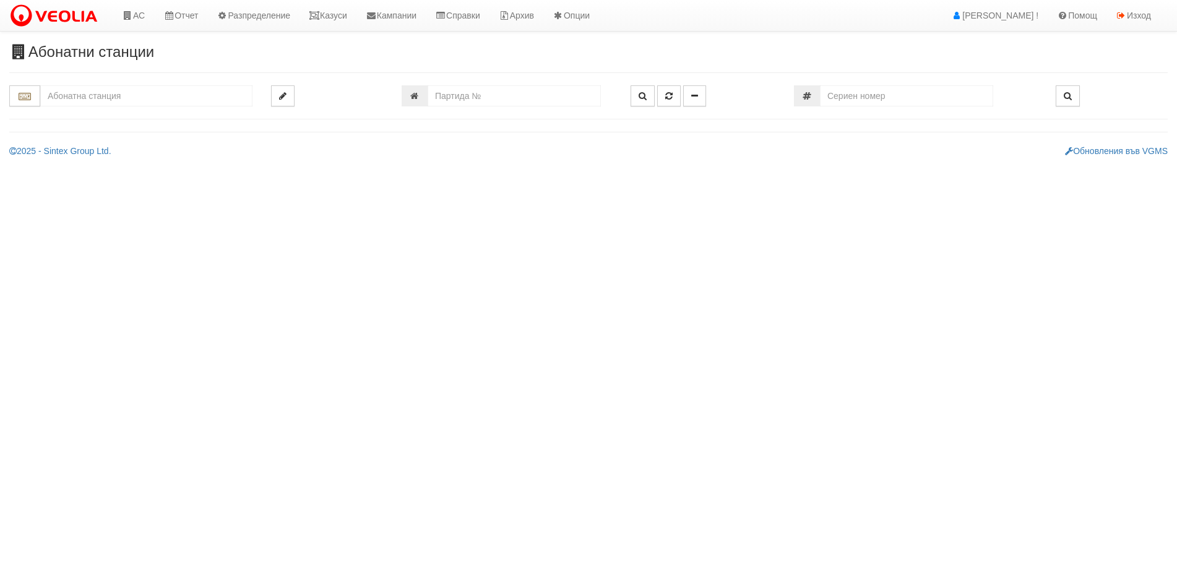 Image resolution: width=1177 pixels, height=563 pixels. I want to click on input: Сериен номер, so click(907, 96).